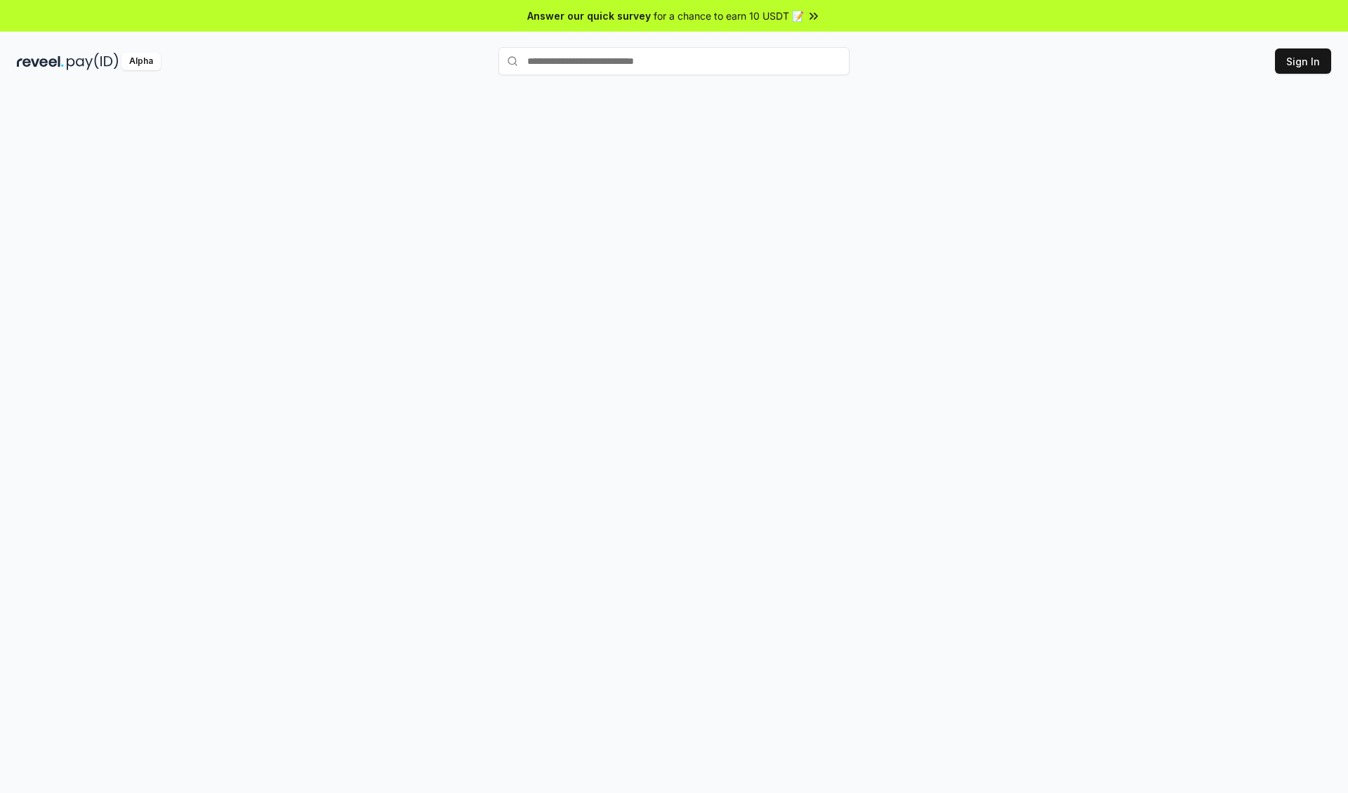 The height and width of the screenshot is (793, 1348). Describe the element at coordinates (1303, 61) in the screenshot. I see `button: Sign In` at that location.